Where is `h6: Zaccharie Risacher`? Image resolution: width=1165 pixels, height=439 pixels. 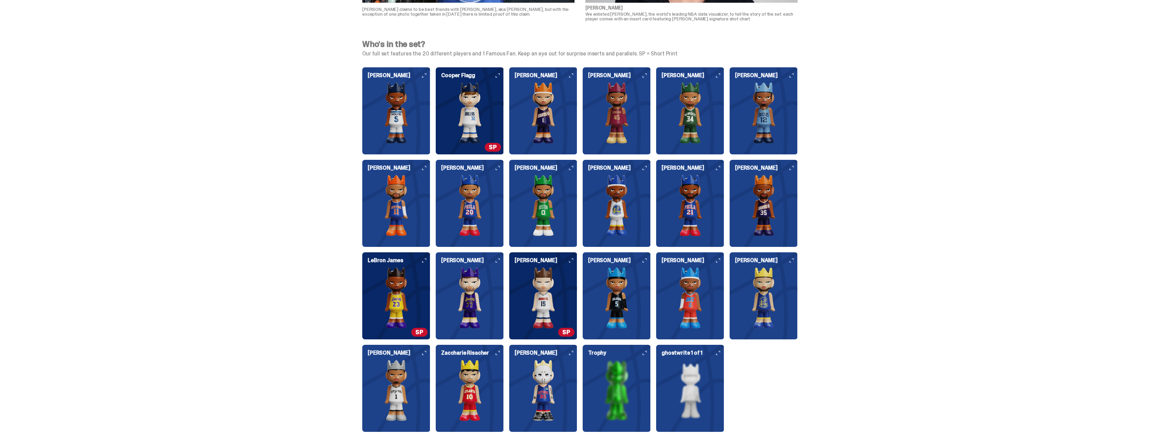 h6: Zaccharie Risacher is located at coordinates (473, 353).